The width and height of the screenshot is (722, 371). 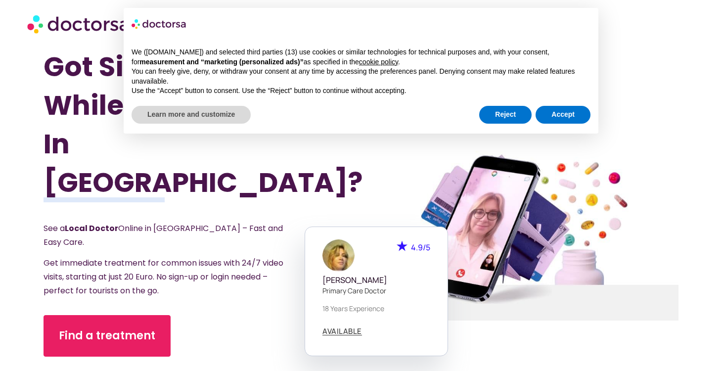 What do you see at coordinates (191, 115) in the screenshot?
I see `button: Learn more and customize` at bounding box center [191, 115].